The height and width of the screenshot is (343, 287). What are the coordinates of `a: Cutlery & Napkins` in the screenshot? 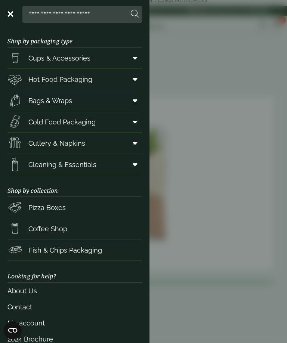 It's located at (75, 143).